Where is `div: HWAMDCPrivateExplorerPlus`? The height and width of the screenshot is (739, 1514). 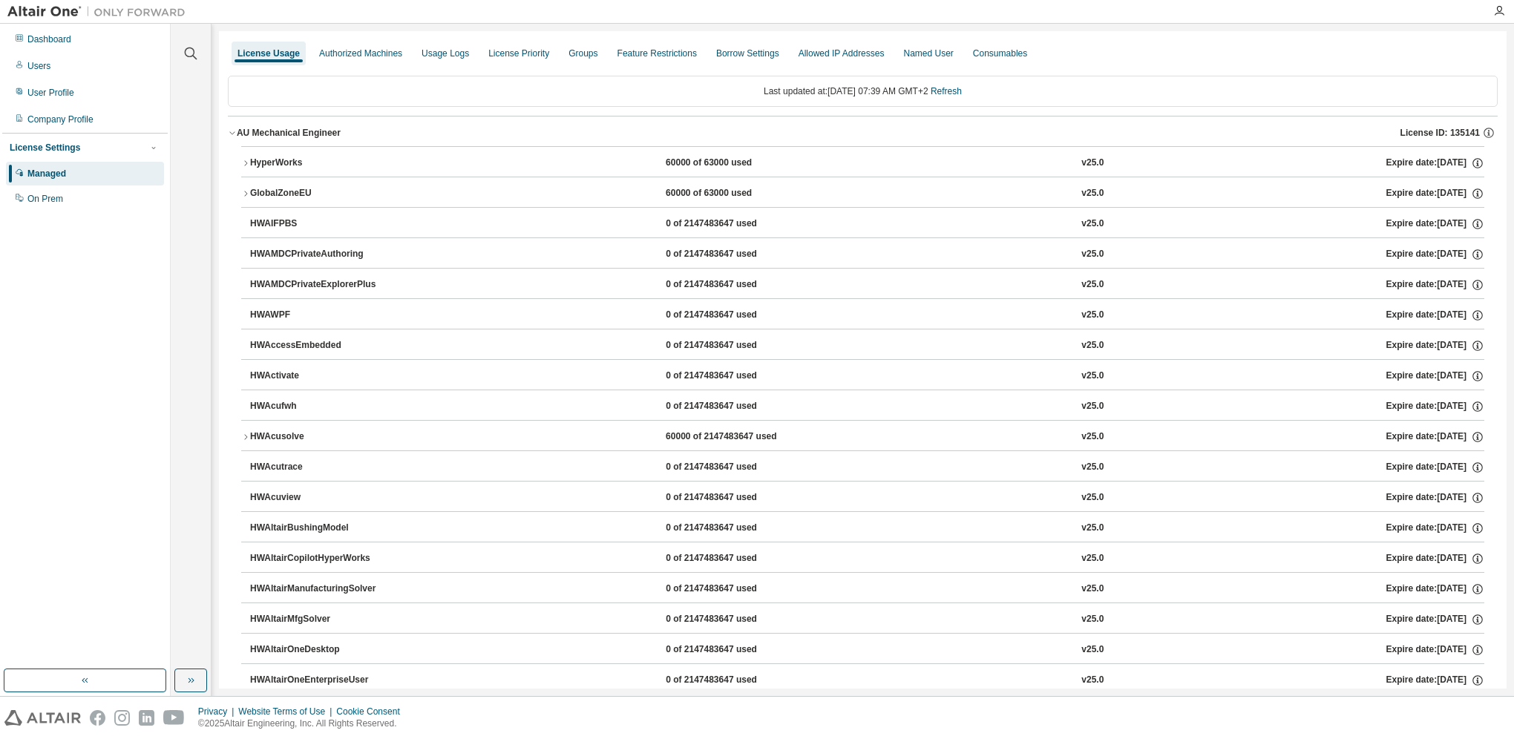 div: HWAMDCPrivateExplorerPlus is located at coordinates (317, 285).